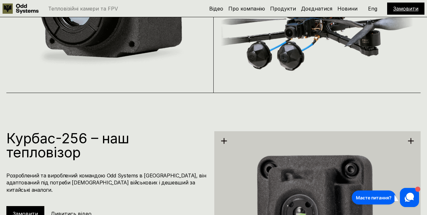 This screenshot has width=427, height=215. I want to click on p: Eng, so click(373, 9).